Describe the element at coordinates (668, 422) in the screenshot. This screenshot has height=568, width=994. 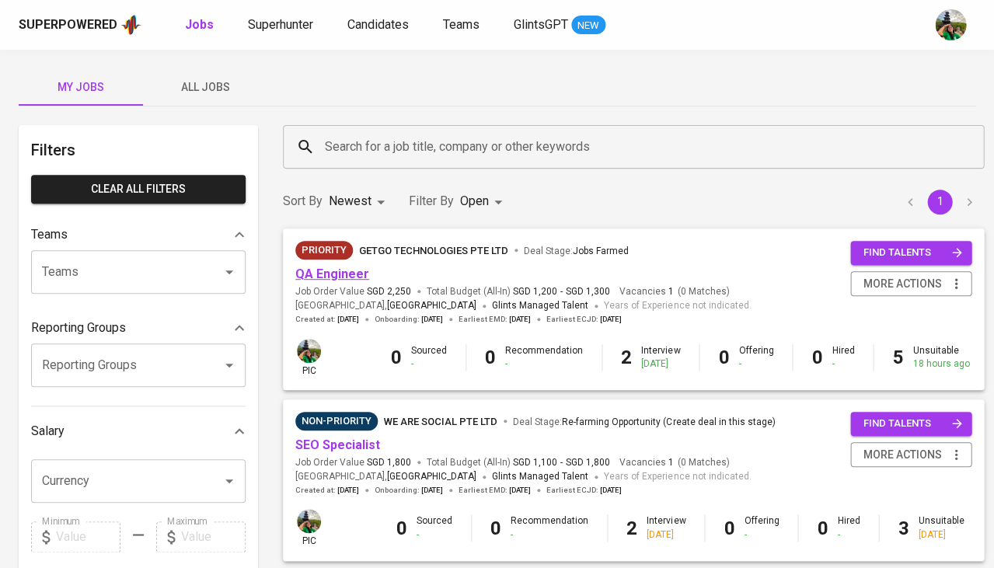
I see `span: Re-farming Opportunity (Create deal in this stage)` at that location.